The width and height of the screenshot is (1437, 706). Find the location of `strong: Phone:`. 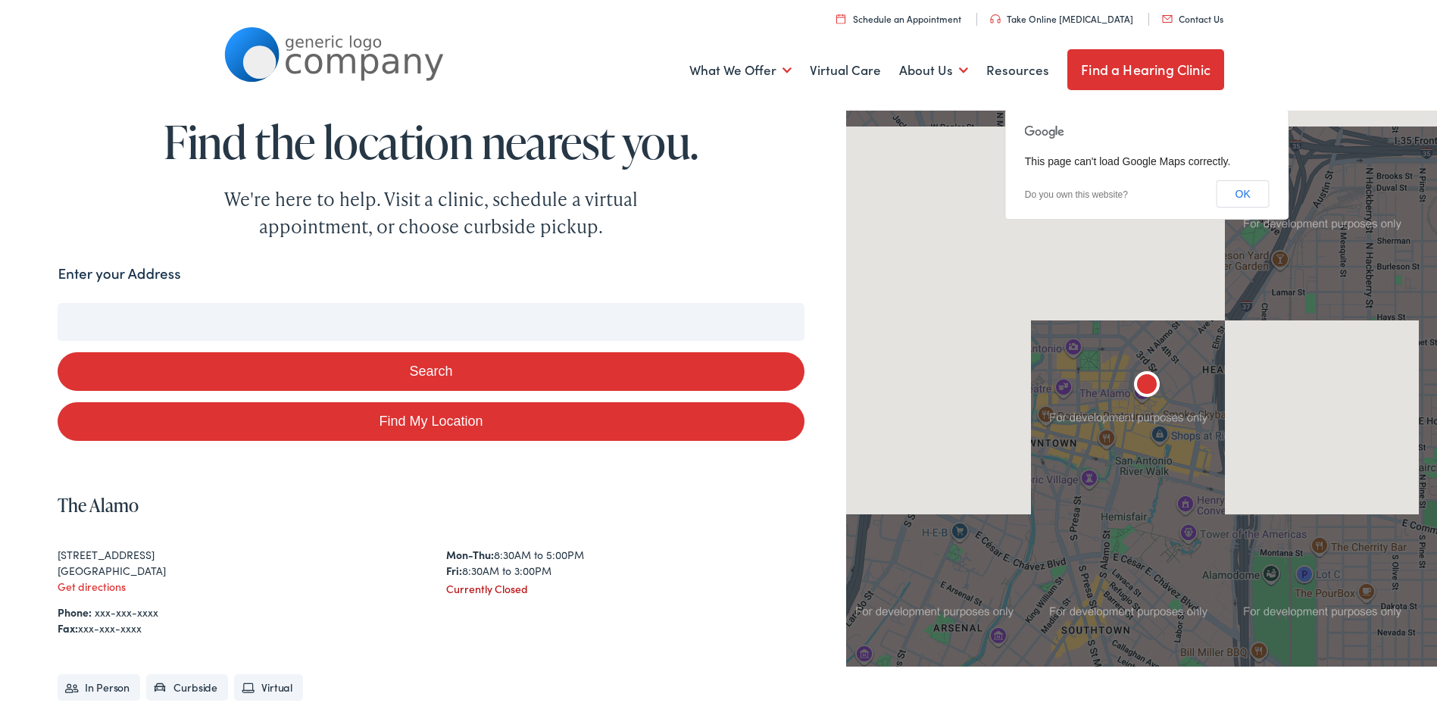

strong: Phone: is located at coordinates (74, 609).